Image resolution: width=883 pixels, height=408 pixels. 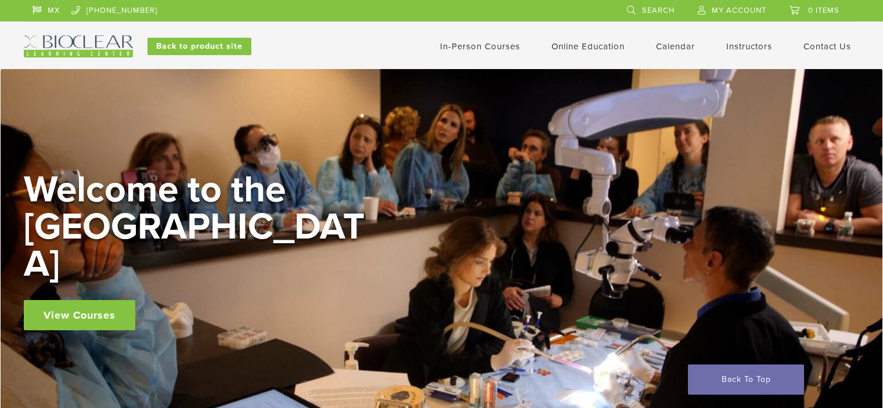 I want to click on a: Instructors, so click(x=749, y=46).